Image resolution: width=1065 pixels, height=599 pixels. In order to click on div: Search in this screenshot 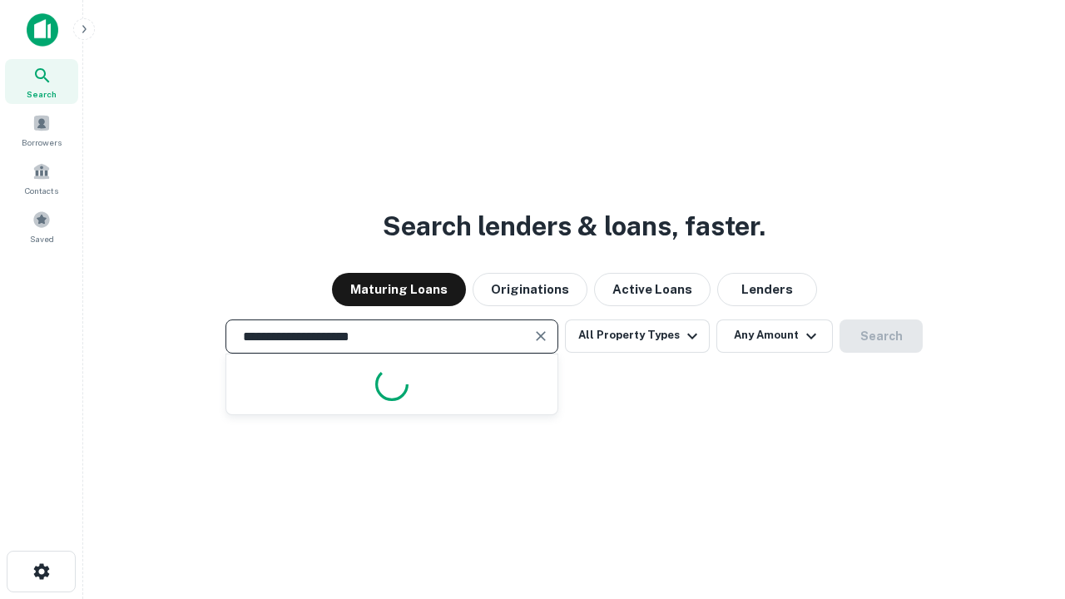, I will do `click(42, 82)`.